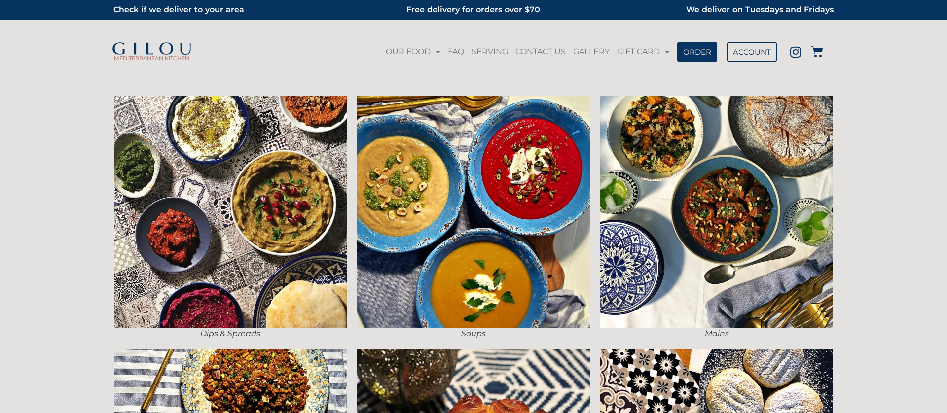  What do you see at coordinates (752, 52) in the screenshot?
I see `span: ACCOUNT` at bounding box center [752, 52].